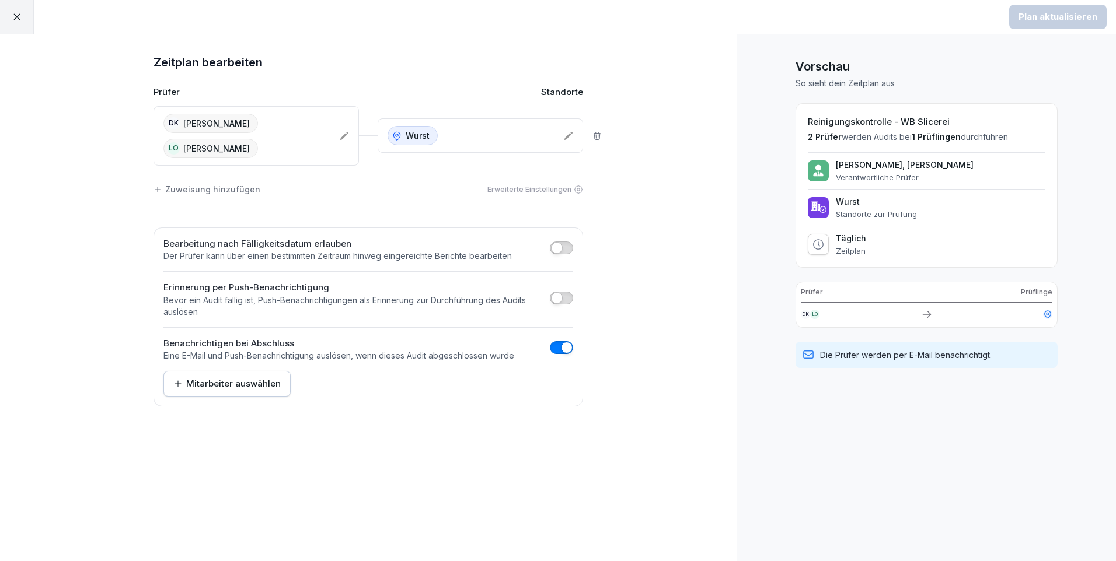 The image size is (1116, 561). What do you see at coordinates (1057, 17) in the screenshot?
I see `div: Plan aktualisieren` at bounding box center [1057, 17].